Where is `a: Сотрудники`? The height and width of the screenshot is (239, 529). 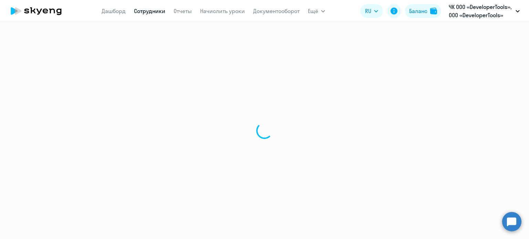
a: Сотрудники is located at coordinates (149, 11).